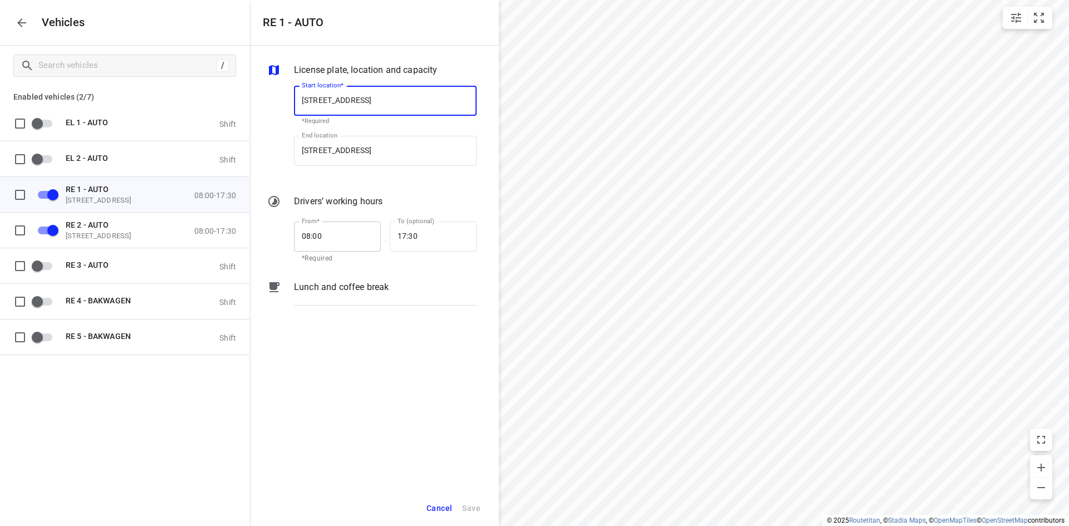  Describe the element at coordinates (127, 65) in the screenshot. I see `input: Search vehicles` at that location.